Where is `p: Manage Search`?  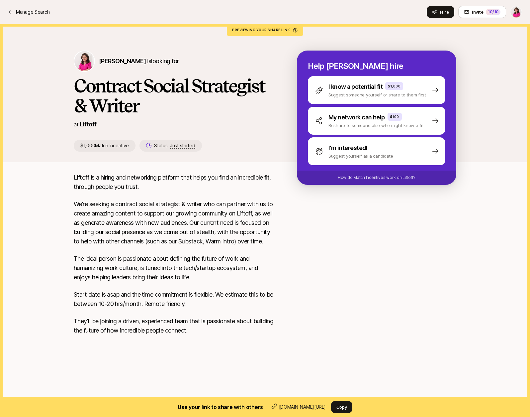
p: Manage Search is located at coordinates (33, 12).